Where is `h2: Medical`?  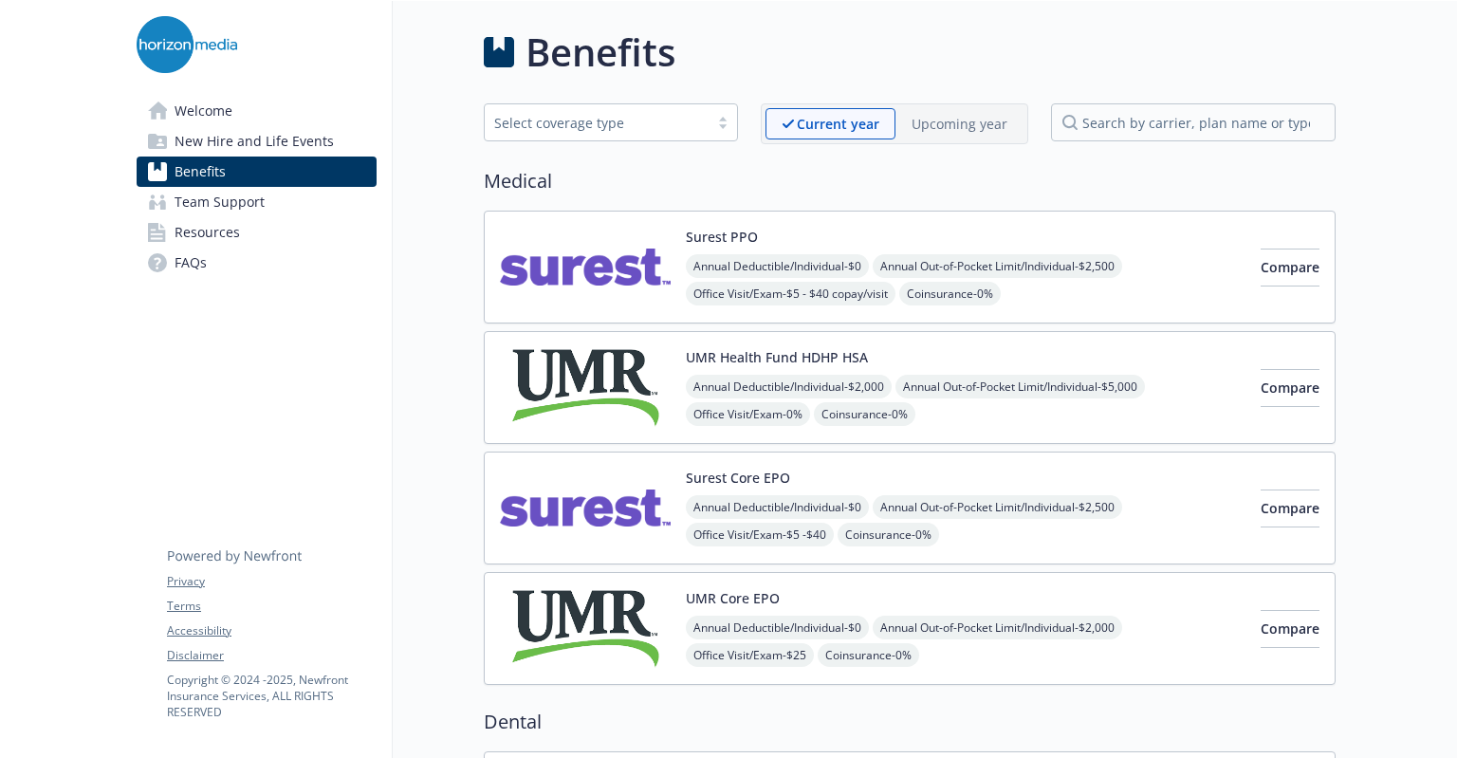
h2: Medical is located at coordinates (909, 181).